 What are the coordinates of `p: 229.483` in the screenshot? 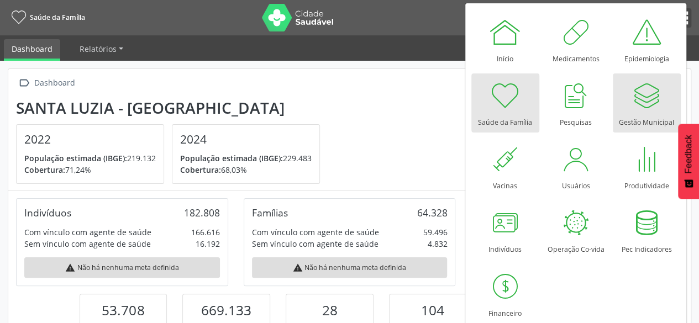 It's located at (246, 158).